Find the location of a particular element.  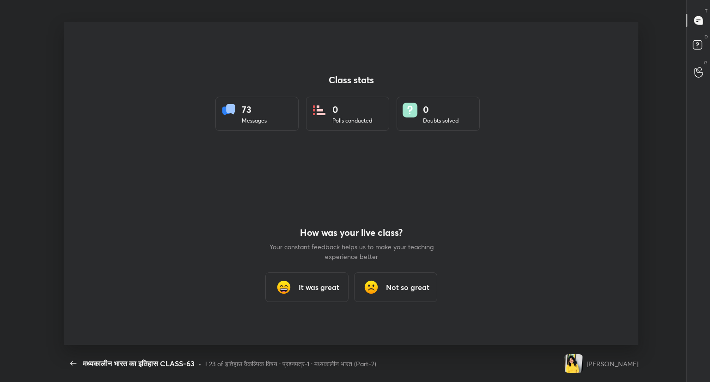

p: G is located at coordinates (706, 62).